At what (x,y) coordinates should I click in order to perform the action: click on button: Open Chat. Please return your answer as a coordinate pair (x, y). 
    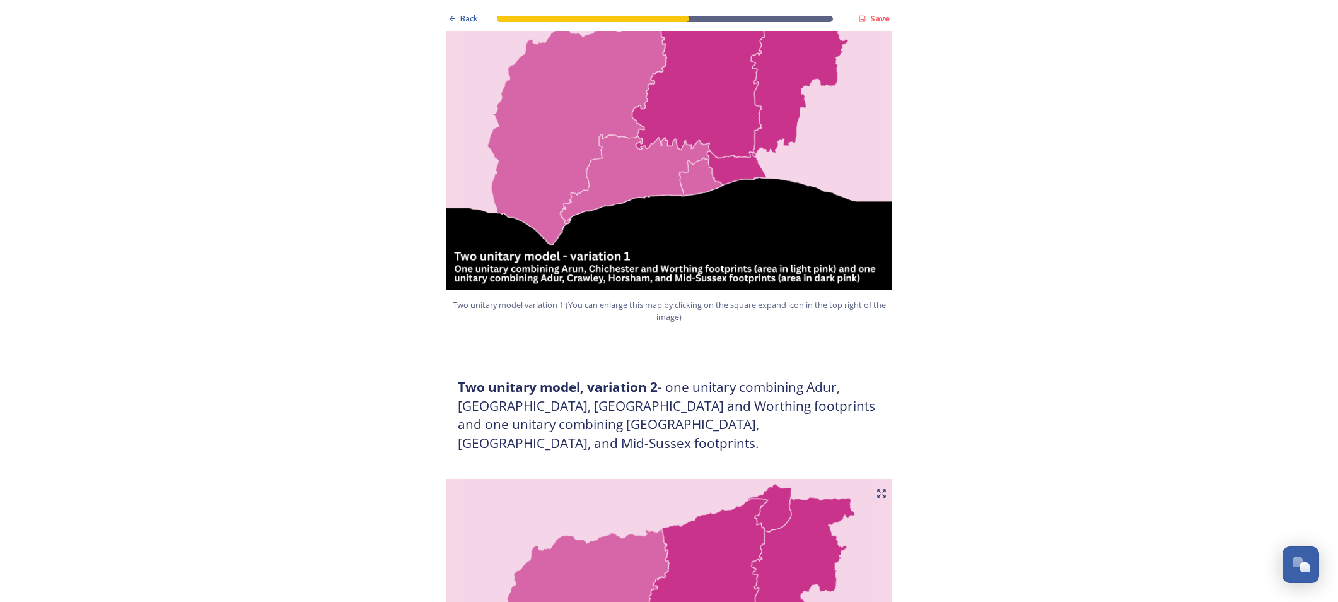
    Looking at the image, I should click on (1301, 564).